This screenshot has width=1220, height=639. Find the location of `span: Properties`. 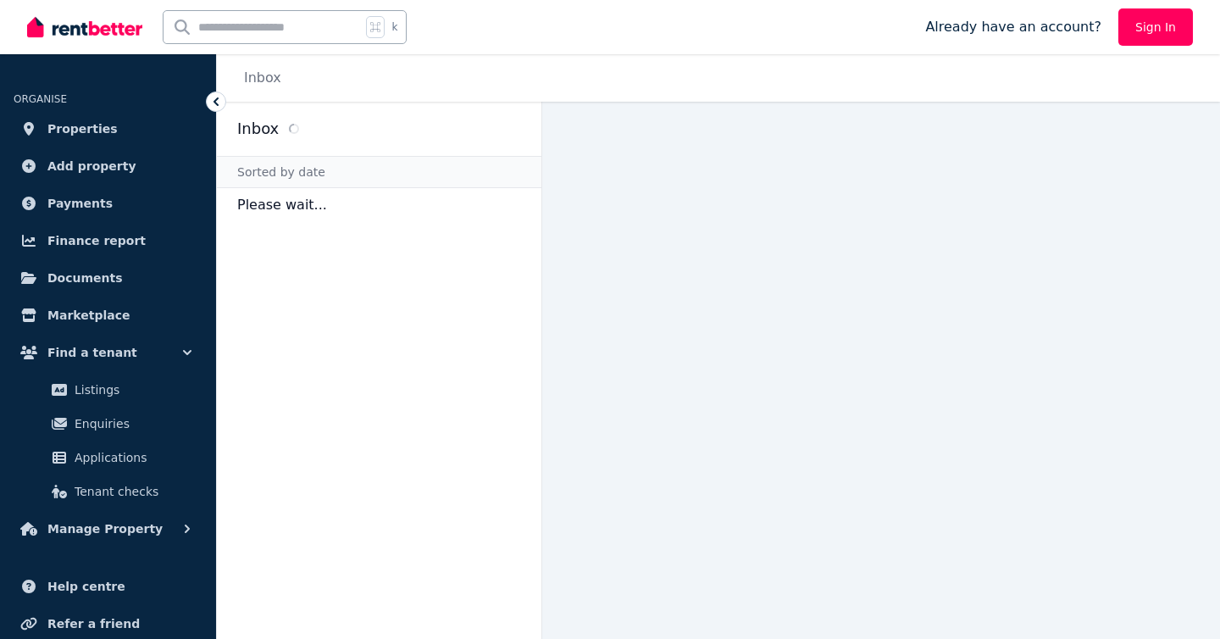

span: Properties is located at coordinates (82, 129).